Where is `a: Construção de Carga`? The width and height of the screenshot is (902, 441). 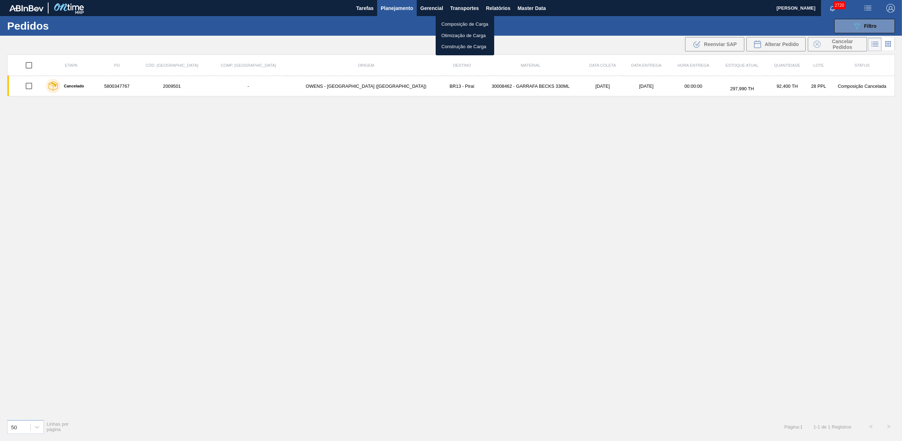 a: Construção de Carga is located at coordinates (465, 47).